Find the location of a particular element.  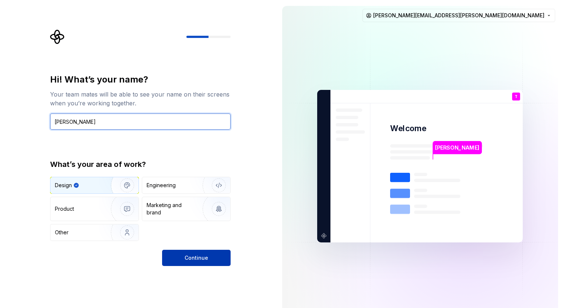

div: Design is located at coordinates (63, 185).